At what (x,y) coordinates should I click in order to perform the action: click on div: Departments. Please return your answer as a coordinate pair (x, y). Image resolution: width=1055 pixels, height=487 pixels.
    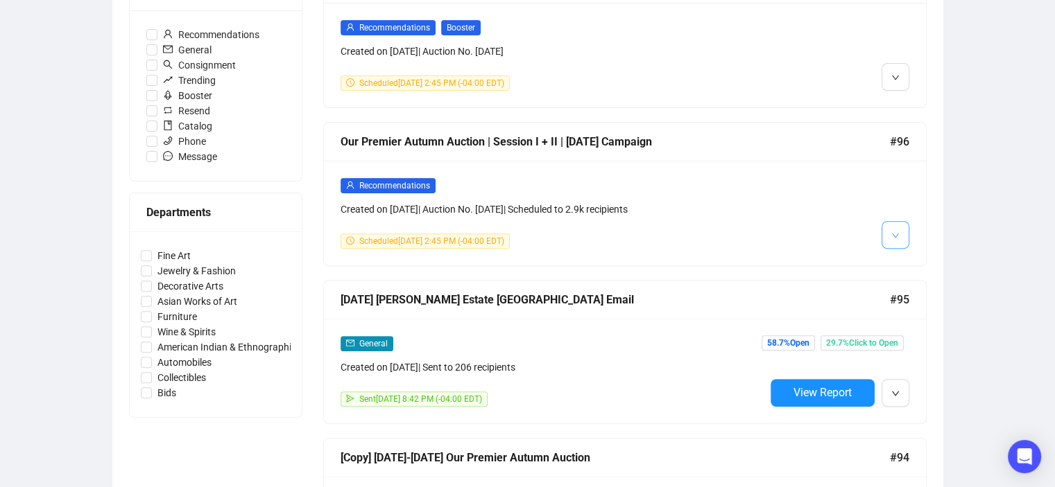
    Looking at the image, I should click on (216, 212).